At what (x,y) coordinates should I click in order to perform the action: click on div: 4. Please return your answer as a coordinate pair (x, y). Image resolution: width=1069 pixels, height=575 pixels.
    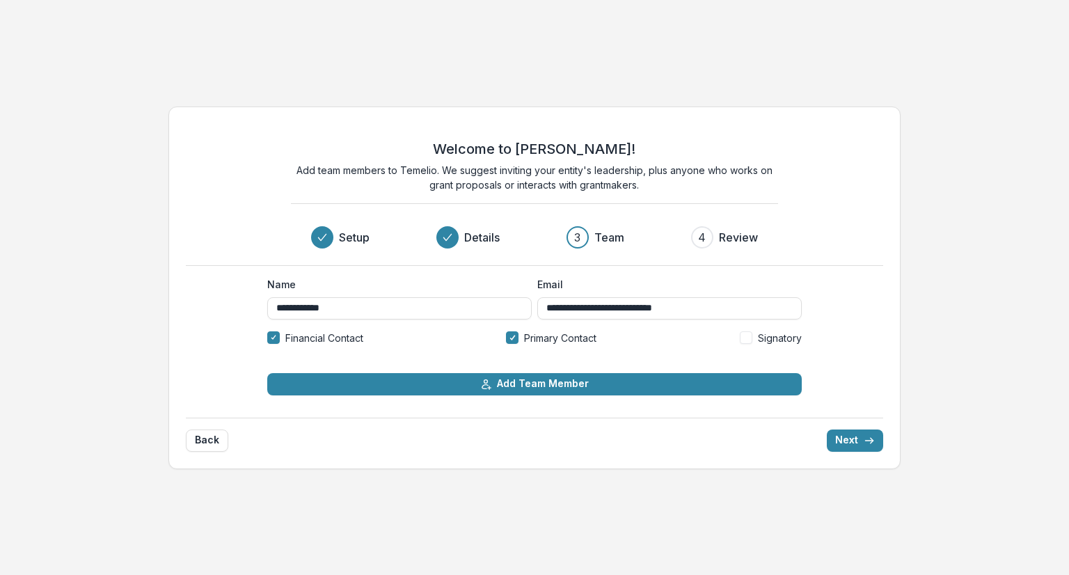
    Looking at the image, I should click on (701, 237).